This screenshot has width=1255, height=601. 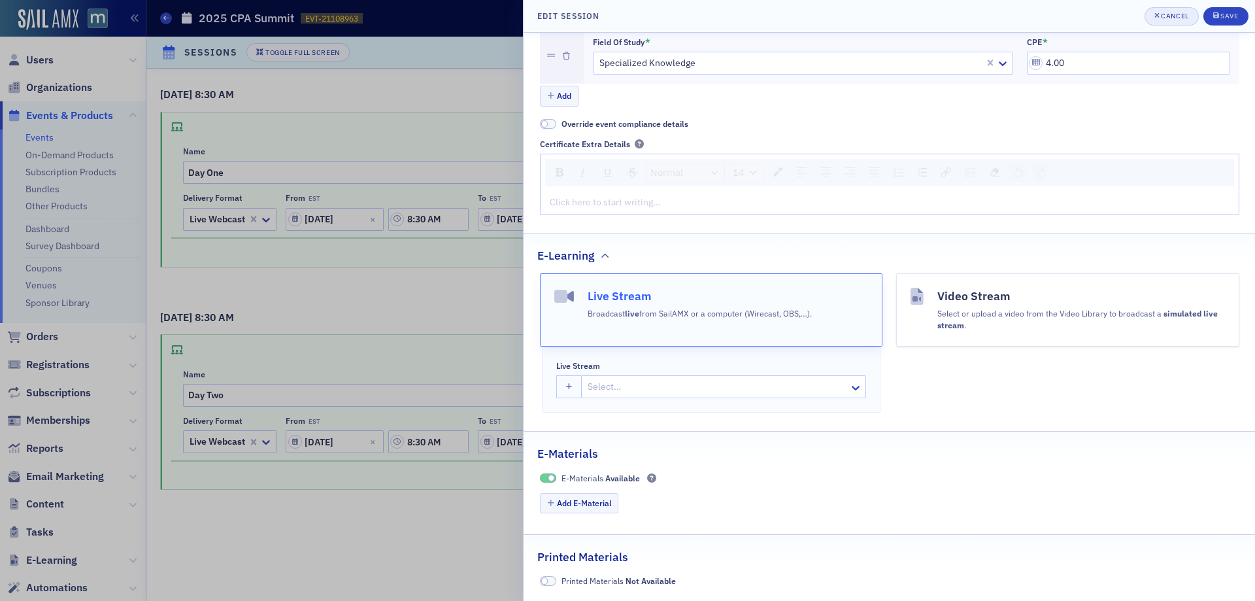 What do you see at coordinates (618, 42) in the screenshot?
I see `div: Field of Study` at bounding box center [618, 42].